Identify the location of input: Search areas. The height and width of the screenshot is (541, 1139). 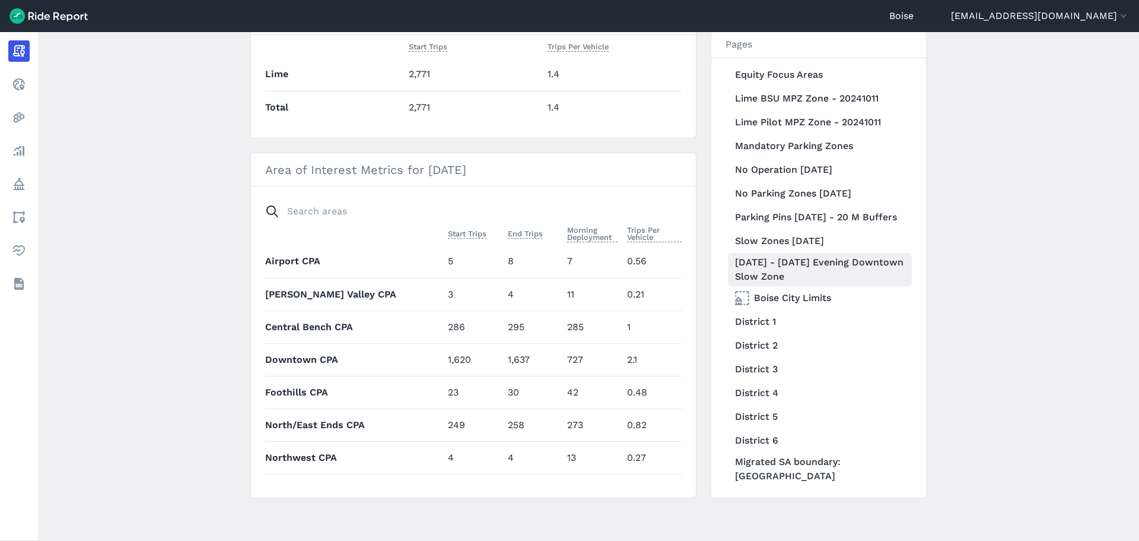
(466, 211).